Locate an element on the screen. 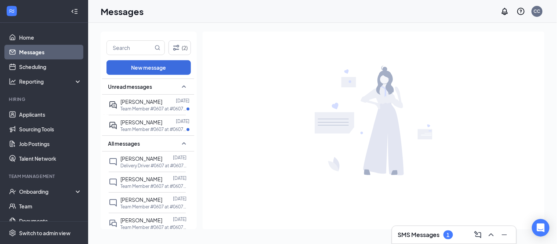 The image size is (557, 244). svg: Analysis is located at coordinates (12, 82).